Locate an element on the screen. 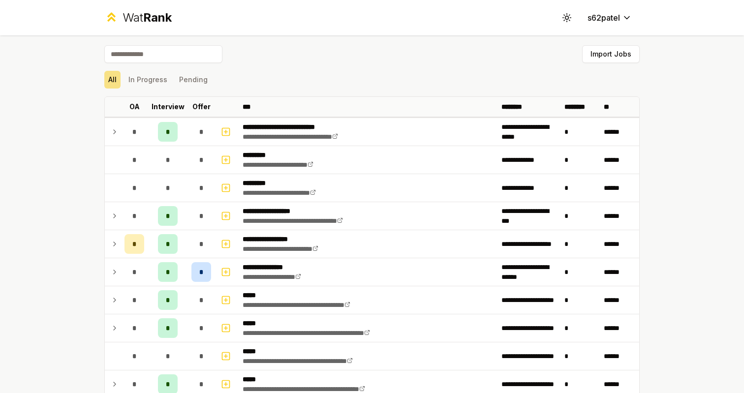 This screenshot has height=393, width=744. button: Pending is located at coordinates (193, 80).